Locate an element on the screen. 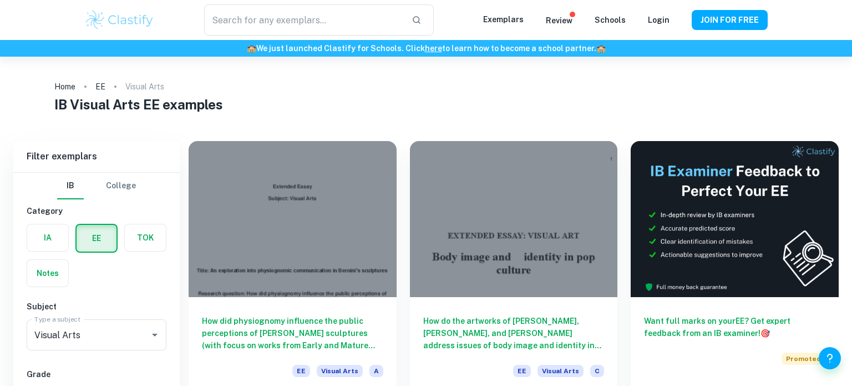  span: A is located at coordinates (376, 371).